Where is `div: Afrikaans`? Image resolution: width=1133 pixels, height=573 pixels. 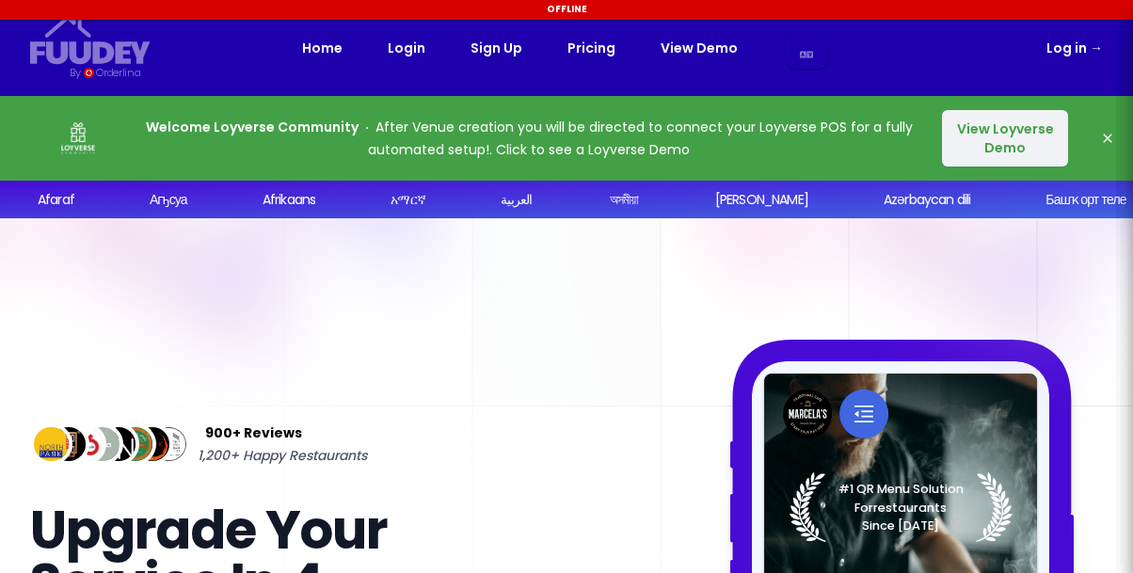
div: Afrikaans is located at coordinates (282, 200).